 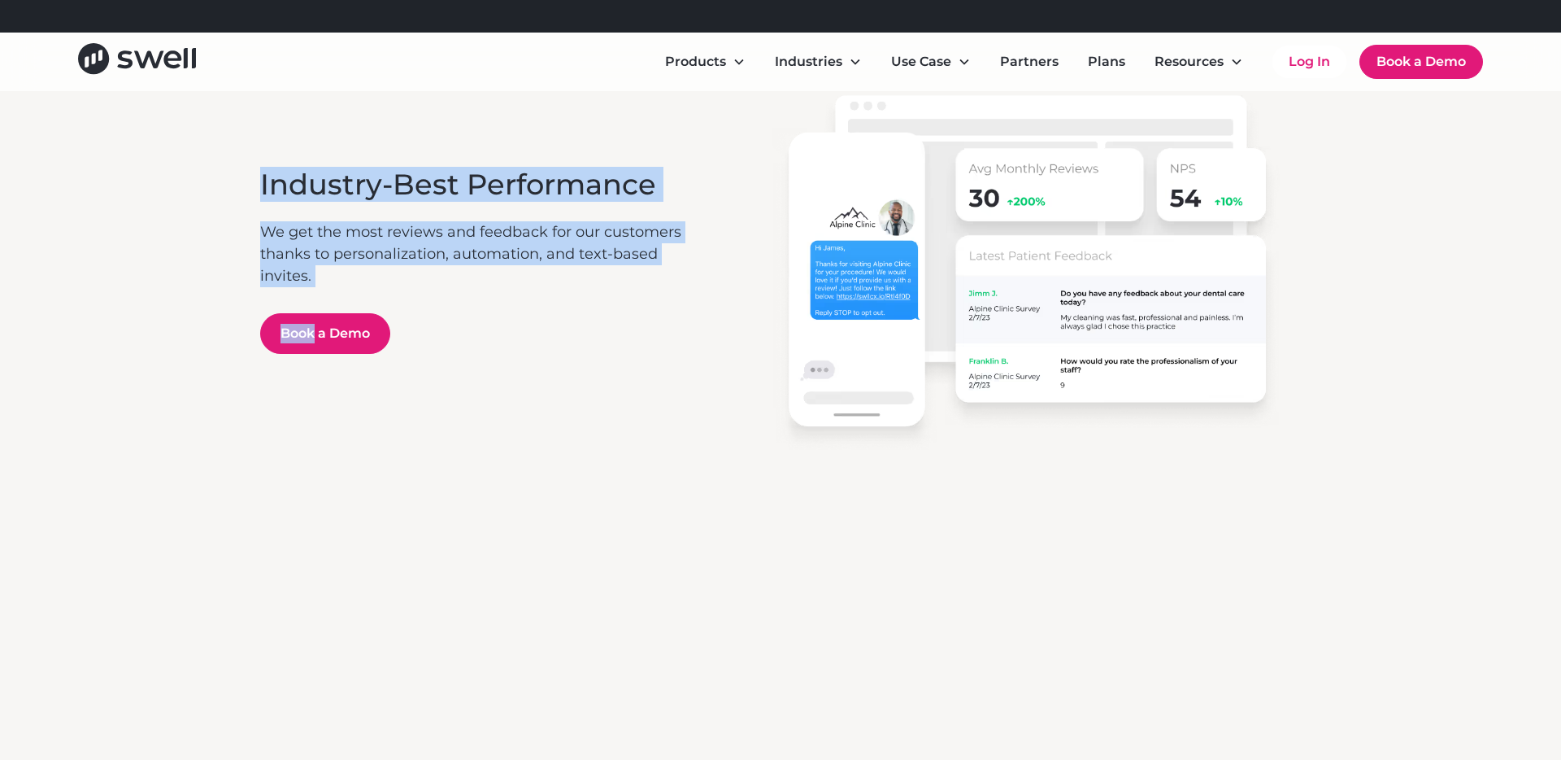 I want to click on a: Plans, so click(x=1107, y=62).